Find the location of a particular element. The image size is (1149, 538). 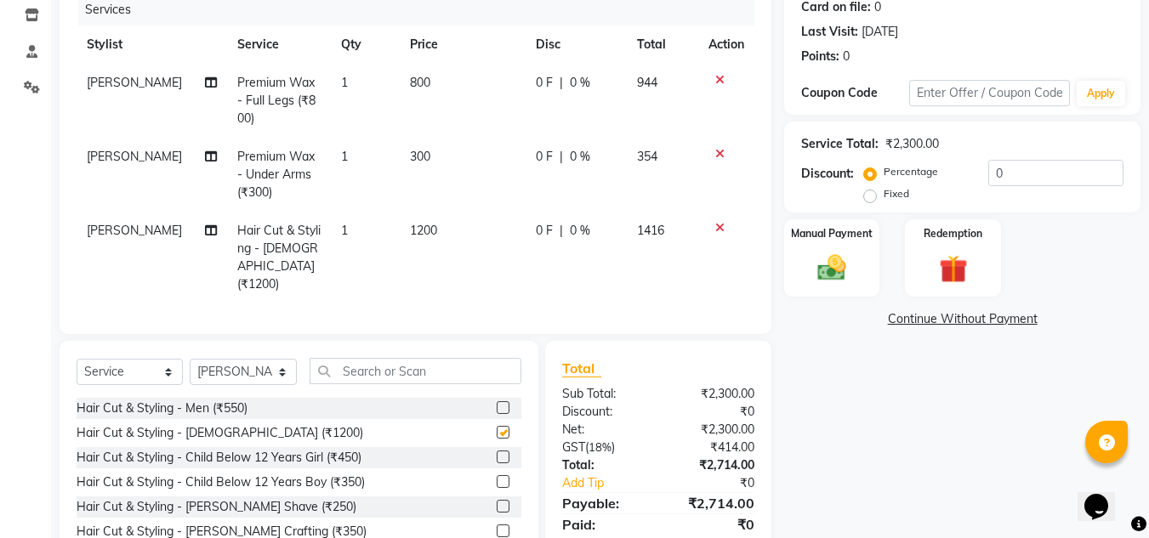

input: Enter Offer / Coupon Code is located at coordinates (989, 93).